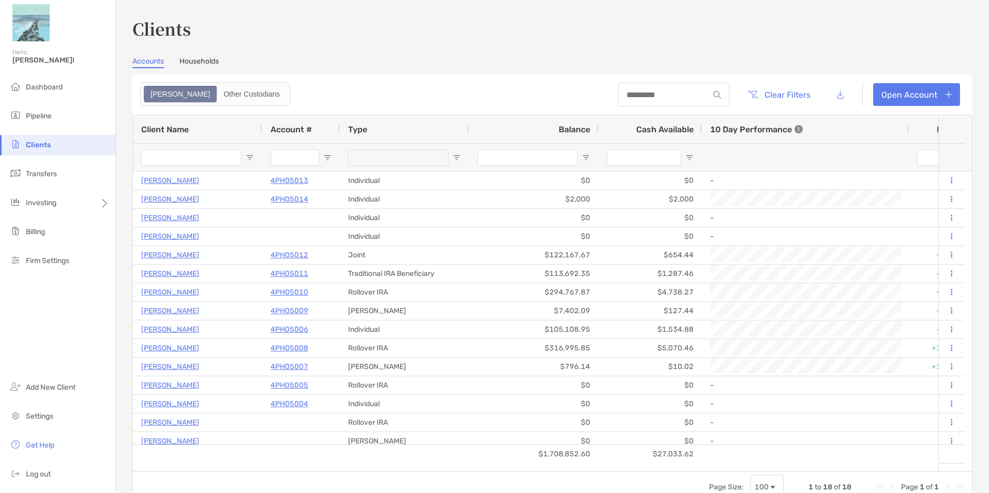 The width and height of the screenshot is (989, 493). I want to click on a: Accounts, so click(148, 63).